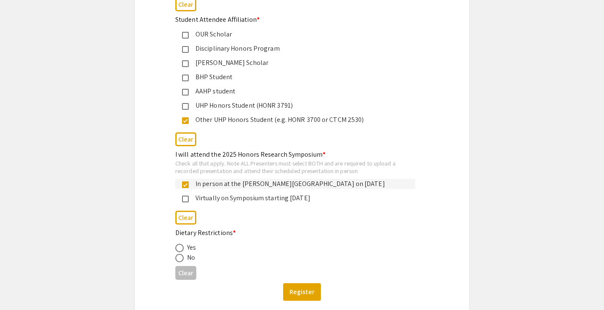 This screenshot has height=310, width=604. What do you see at coordinates (191, 258) in the screenshot?
I see `div: No` at bounding box center [191, 258].